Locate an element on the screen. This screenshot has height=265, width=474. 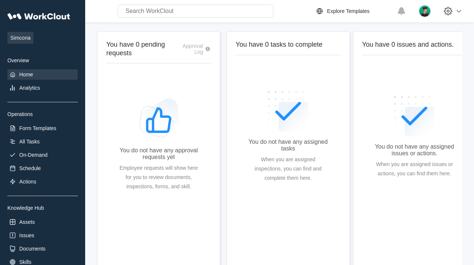
h2: You have 0 pending requests is located at coordinates (142, 49).